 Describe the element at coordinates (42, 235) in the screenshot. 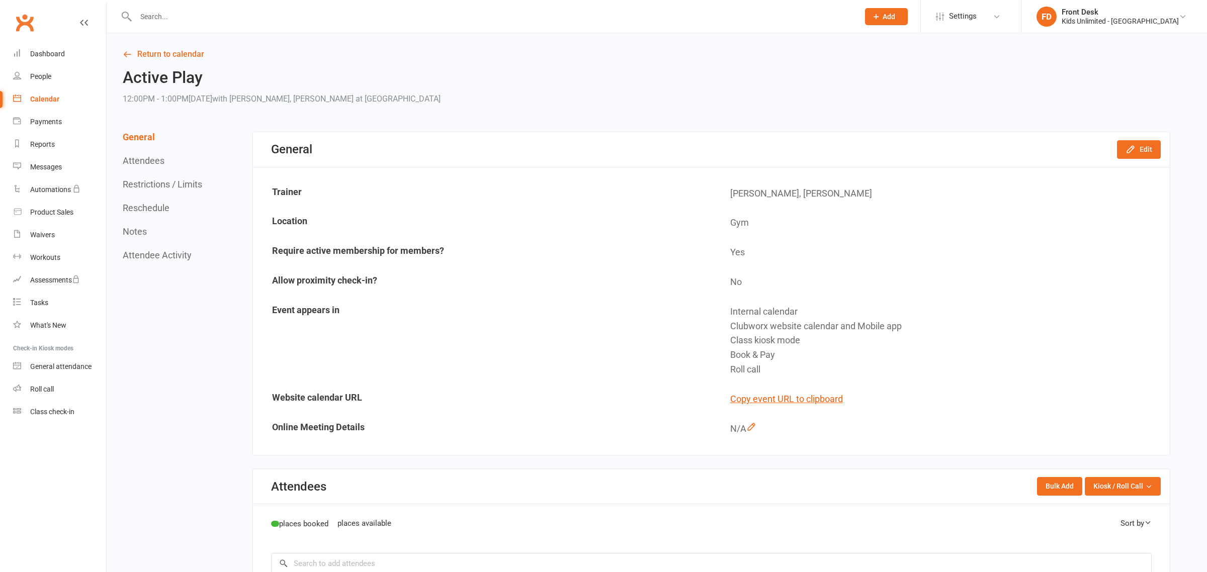

I see `div: Waivers` at that location.